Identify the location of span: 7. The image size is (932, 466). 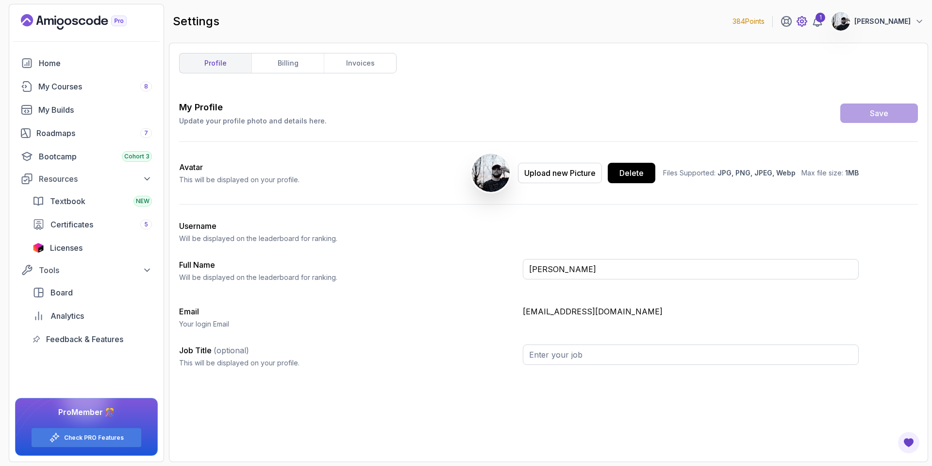
(146, 133).